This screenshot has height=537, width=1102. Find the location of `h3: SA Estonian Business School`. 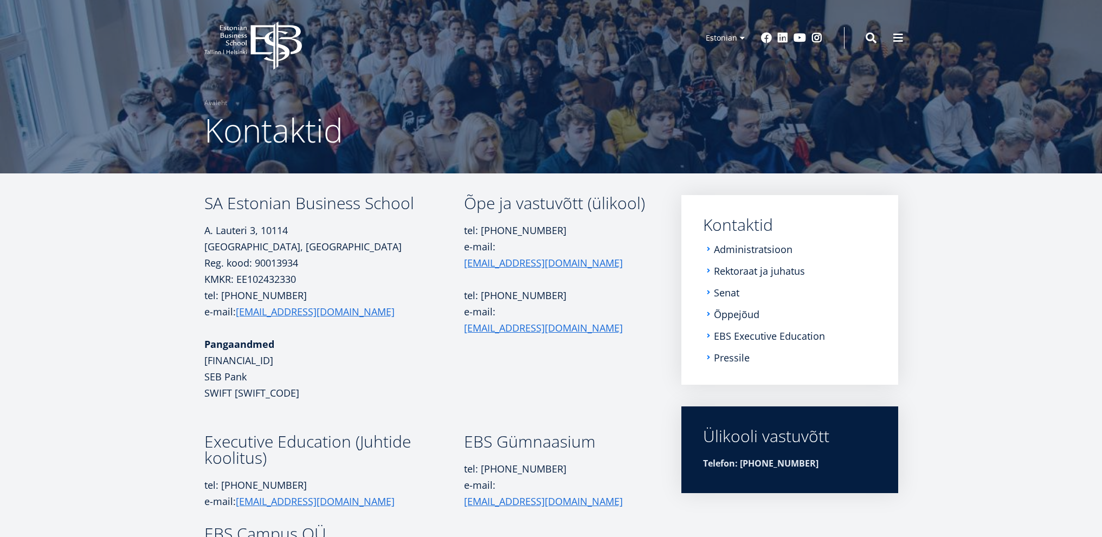

h3: SA Estonian Business School is located at coordinates (334, 203).